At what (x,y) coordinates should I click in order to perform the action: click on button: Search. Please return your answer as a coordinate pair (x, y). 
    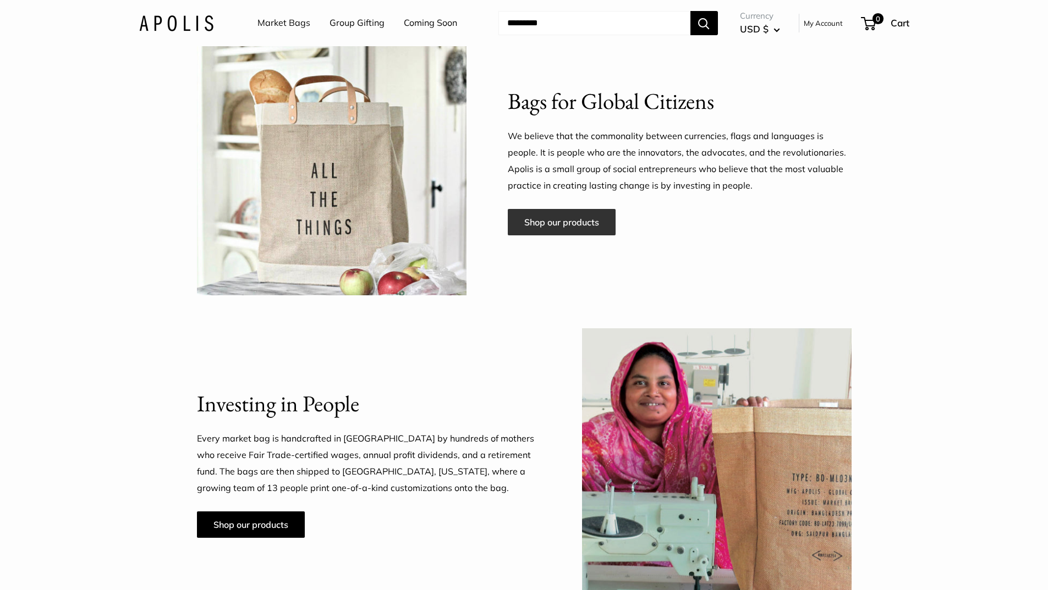
    Looking at the image, I should click on (704, 23).